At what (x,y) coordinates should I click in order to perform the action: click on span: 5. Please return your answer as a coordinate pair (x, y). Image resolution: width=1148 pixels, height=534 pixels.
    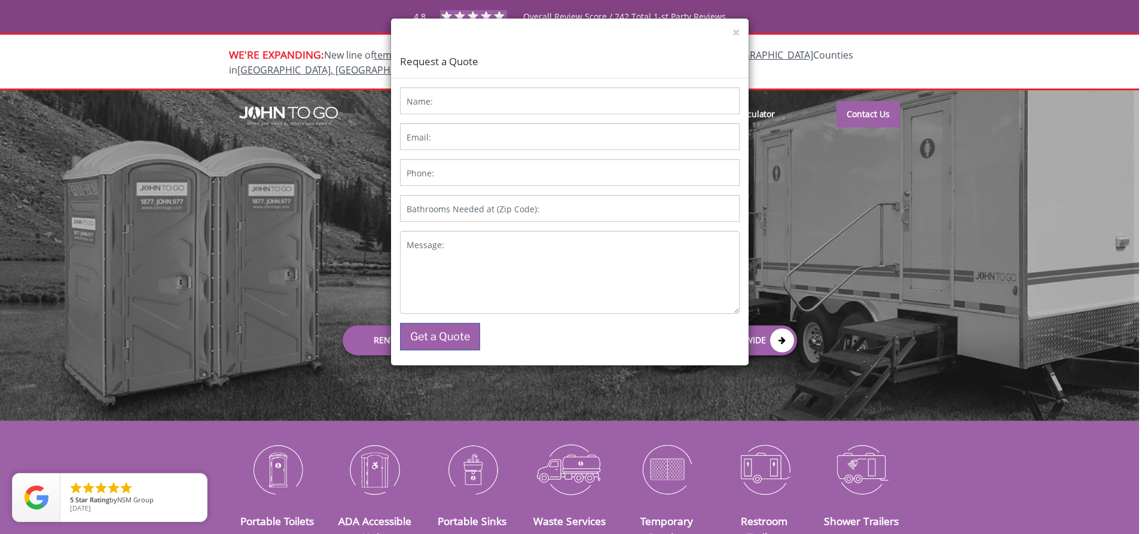
    Looking at the image, I should click on (72, 499).